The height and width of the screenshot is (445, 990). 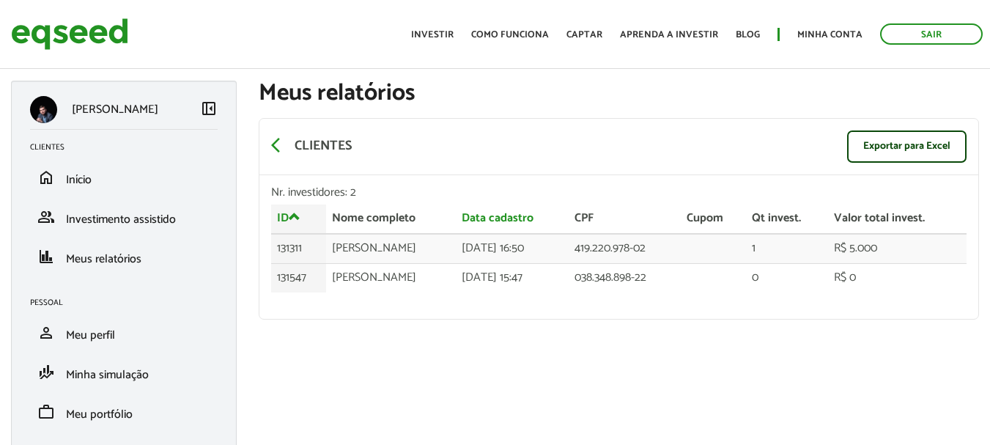 I want to click on a: Sair, so click(x=931, y=34).